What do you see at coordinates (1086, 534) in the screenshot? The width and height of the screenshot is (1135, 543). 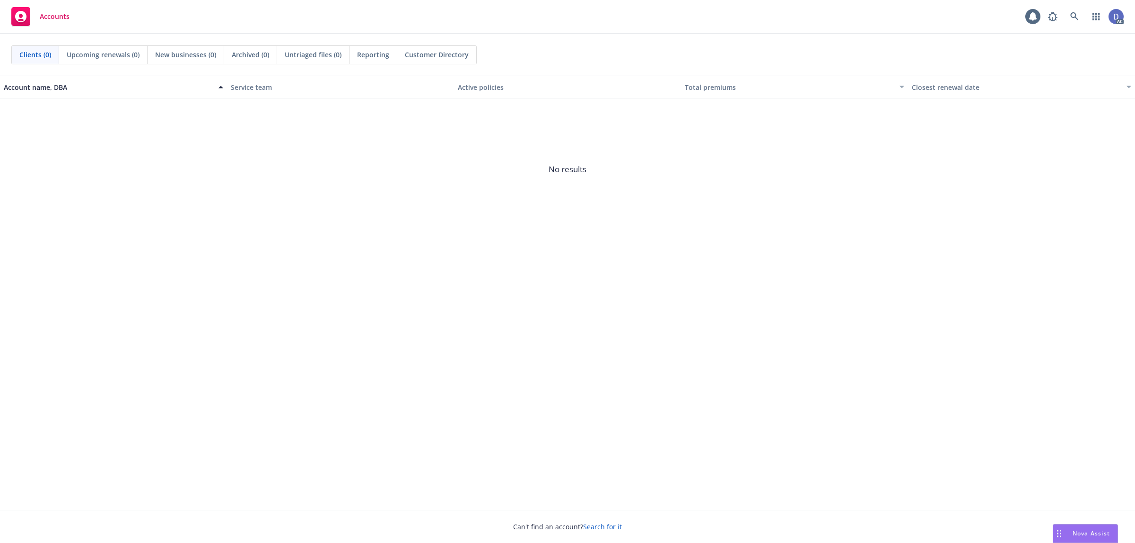 I see `button: Nova Assist` at bounding box center [1086, 534].